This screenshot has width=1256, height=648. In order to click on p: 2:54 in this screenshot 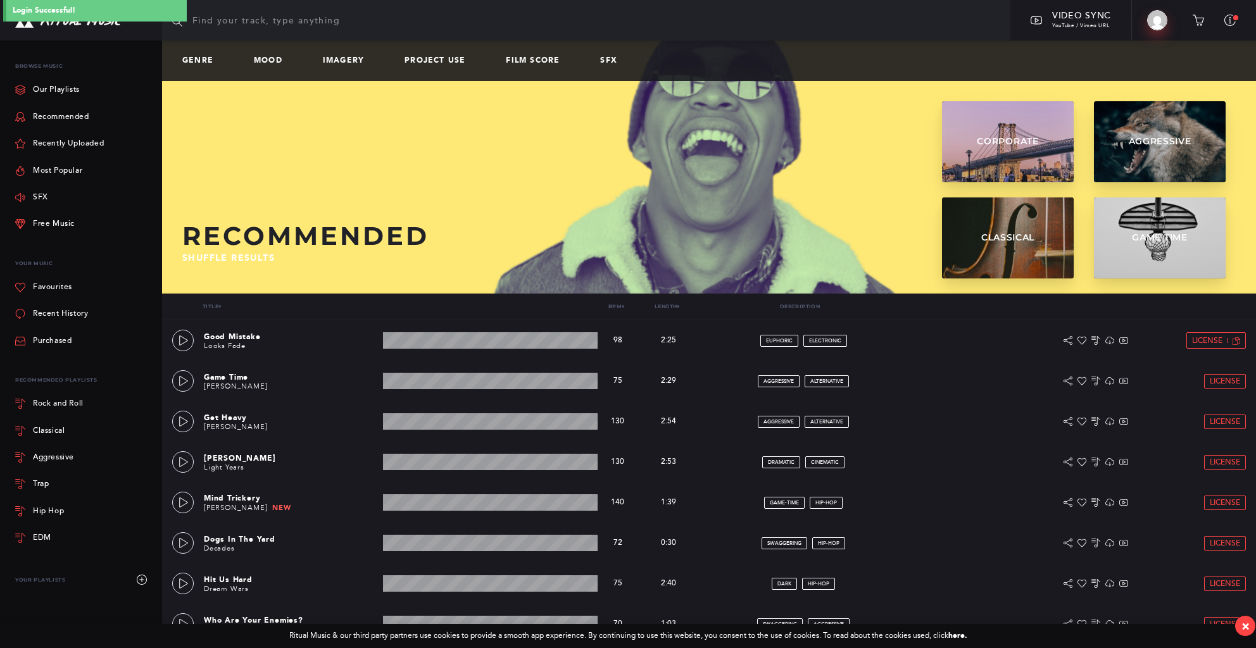, I will do `click(668, 422)`.